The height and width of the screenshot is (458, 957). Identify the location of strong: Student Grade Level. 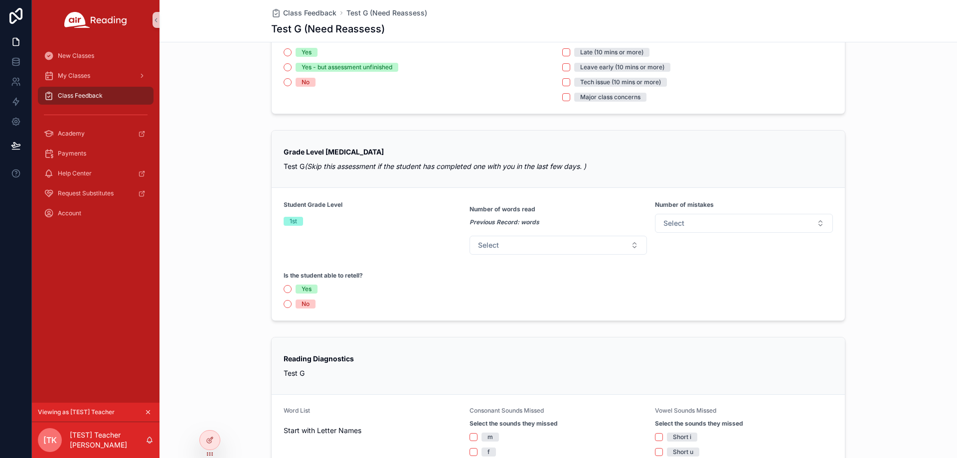
(313, 205).